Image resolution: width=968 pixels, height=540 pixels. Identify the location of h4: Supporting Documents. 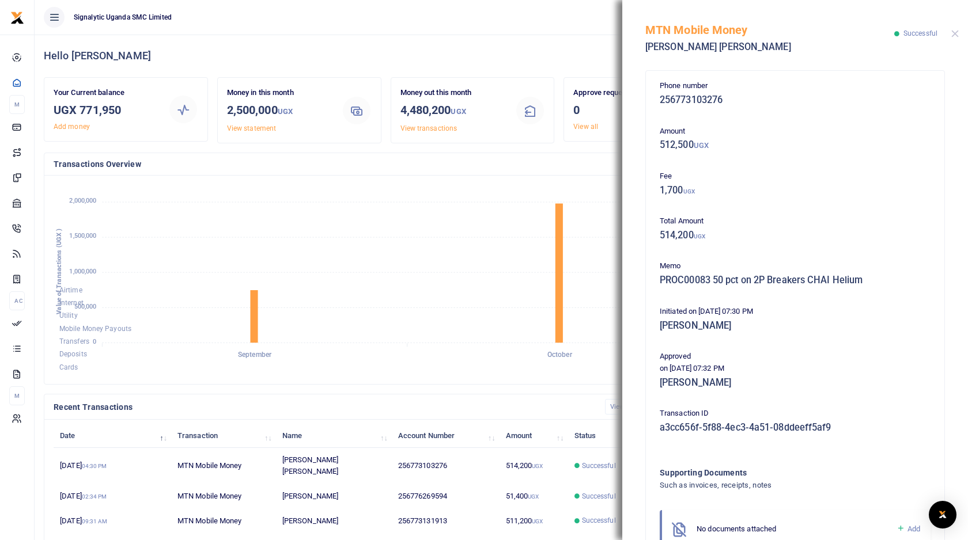
(771, 473).